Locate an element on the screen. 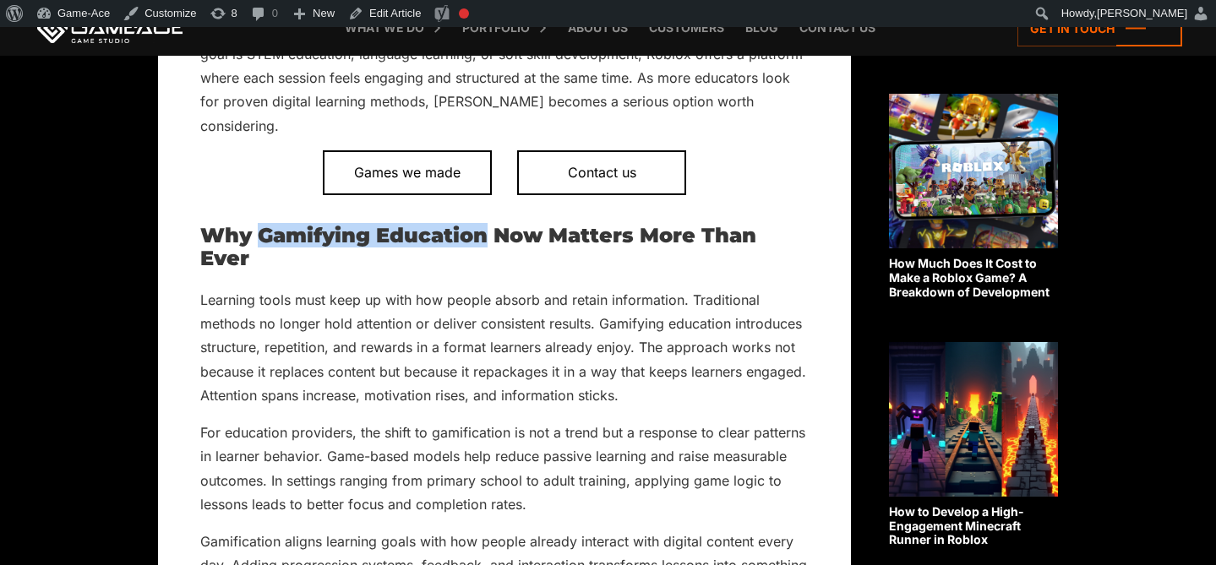 The image size is (1216, 565). h2: Why Gamifying Education Now Matters More Than Ever is located at coordinates (504, 247).